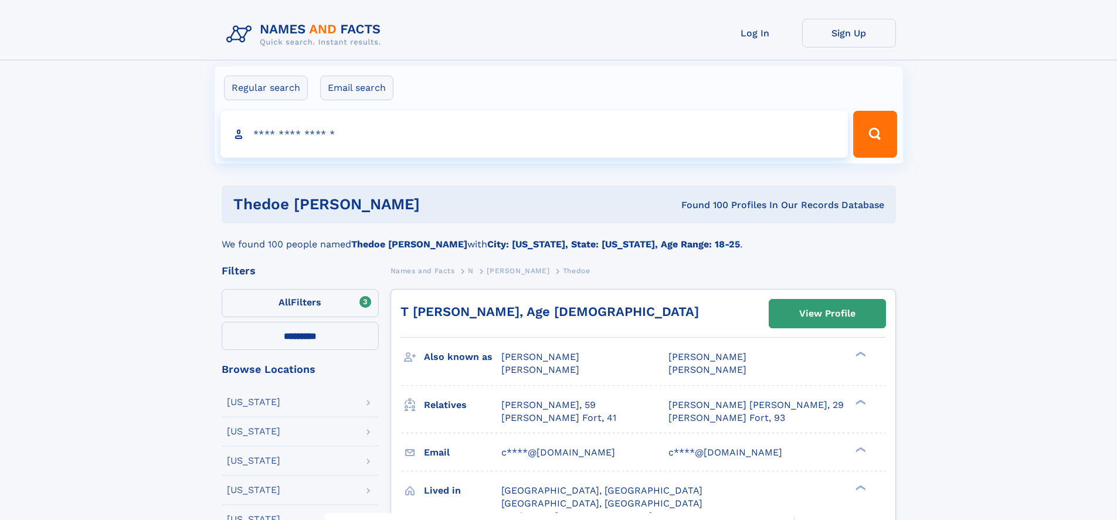 This screenshot has height=520, width=1117. What do you see at coordinates (875, 134) in the screenshot?
I see `button: Search Button` at bounding box center [875, 134].